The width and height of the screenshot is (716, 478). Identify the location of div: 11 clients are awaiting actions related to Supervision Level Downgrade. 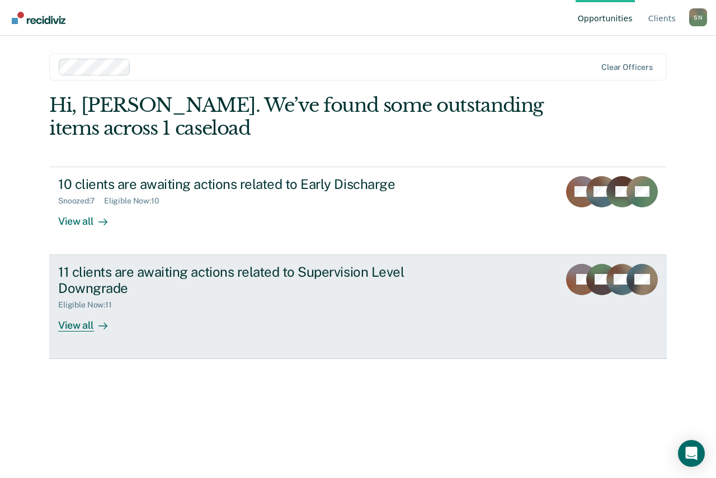
(254, 280).